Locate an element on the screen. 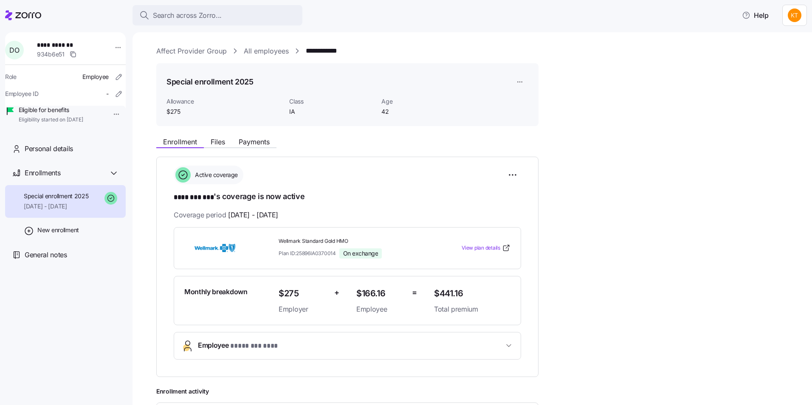 This screenshot has height=405, width=812. span: Monthly breakdown is located at coordinates (216, 292).